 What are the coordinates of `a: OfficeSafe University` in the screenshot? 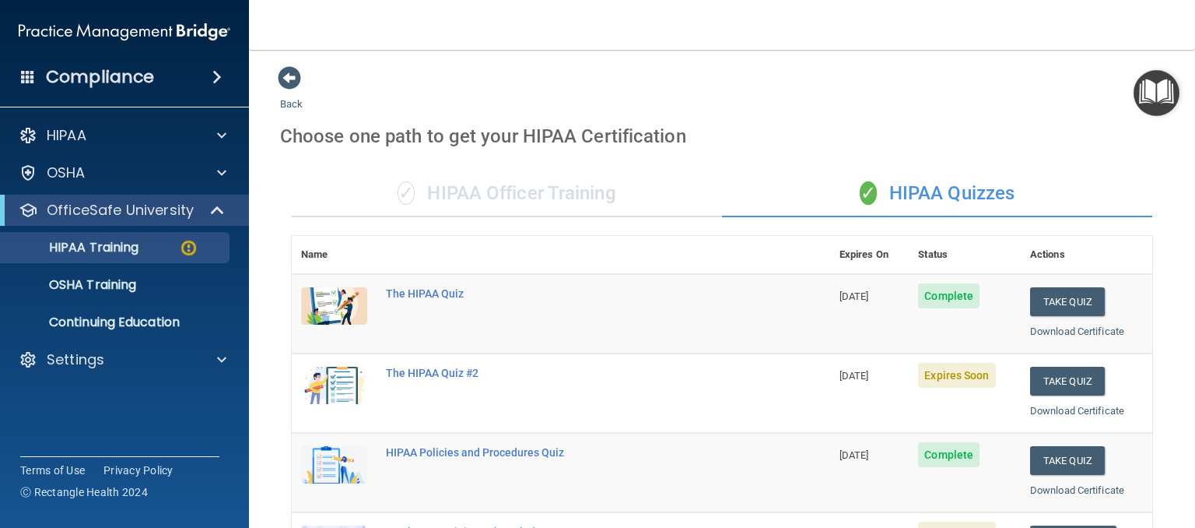 It's located at (122, 210).